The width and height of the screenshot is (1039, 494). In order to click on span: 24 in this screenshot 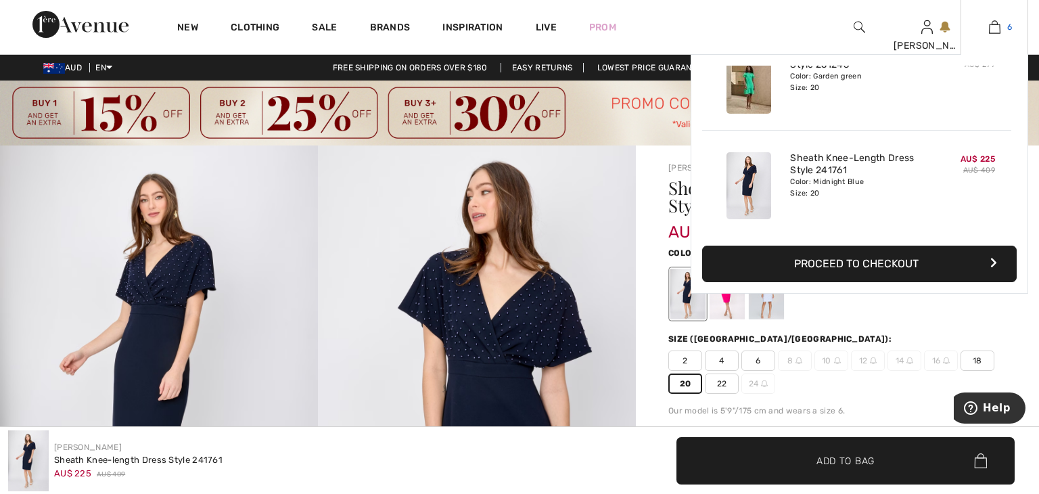, I will do `click(758, 383)`.